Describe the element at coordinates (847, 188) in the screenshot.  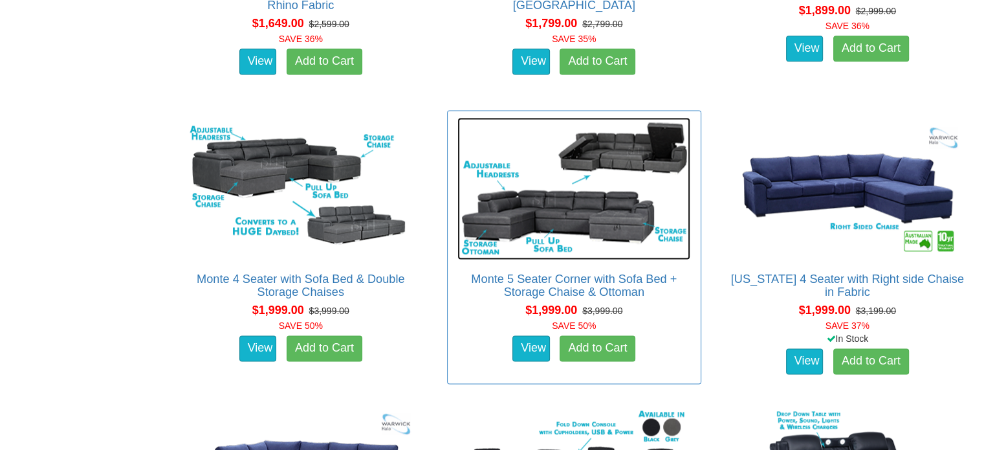
I see `img: Arizona 4 Seater with Right side Chaise in Fabric` at that location.